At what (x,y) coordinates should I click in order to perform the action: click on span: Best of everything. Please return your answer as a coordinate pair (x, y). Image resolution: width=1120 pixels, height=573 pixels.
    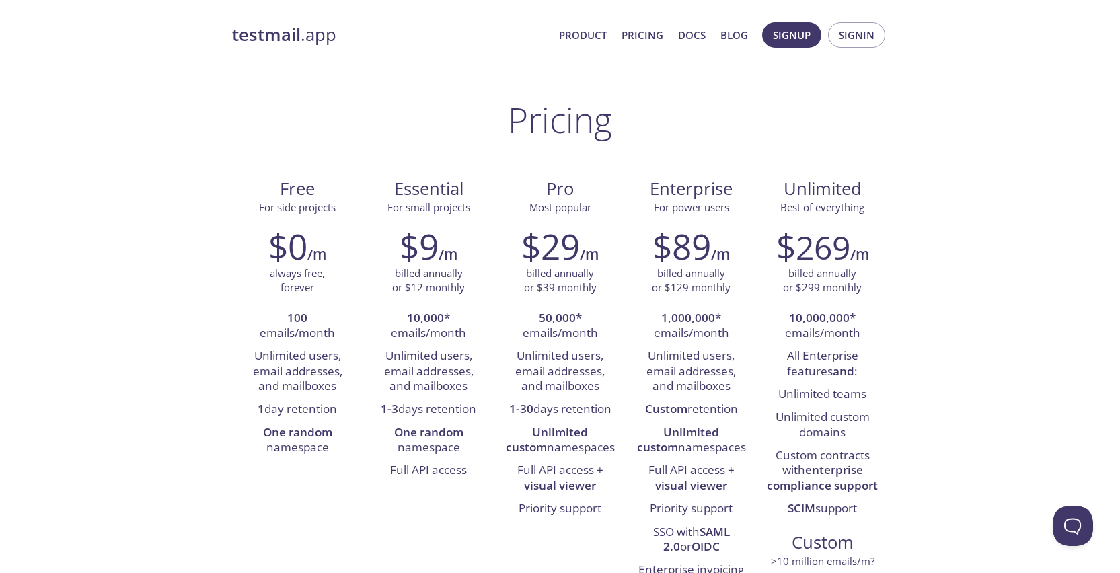
    Looking at the image, I should click on (822, 207).